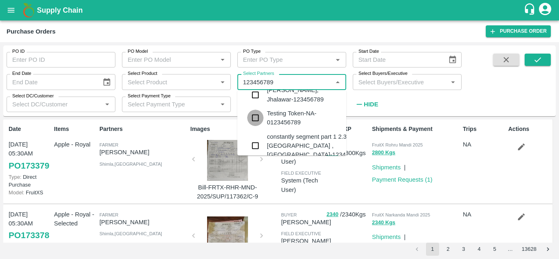 The width and height of the screenshot is (559, 259). Describe the element at coordinates (383, 74) in the screenshot. I see `label: Select Buyers/Executive` at that location.